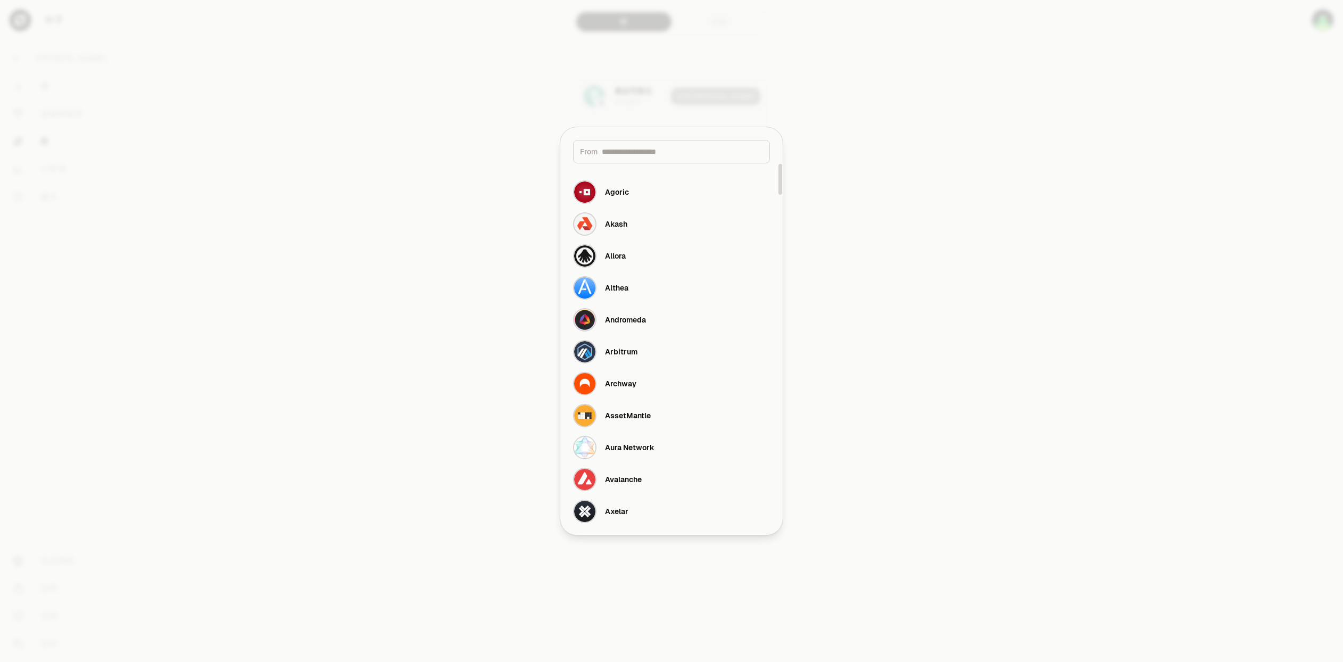 The width and height of the screenshot is (1343, 662). Describe the element at coordinates (585, 511) in the screenshot. I see `img: Axelar Logo` at that location.